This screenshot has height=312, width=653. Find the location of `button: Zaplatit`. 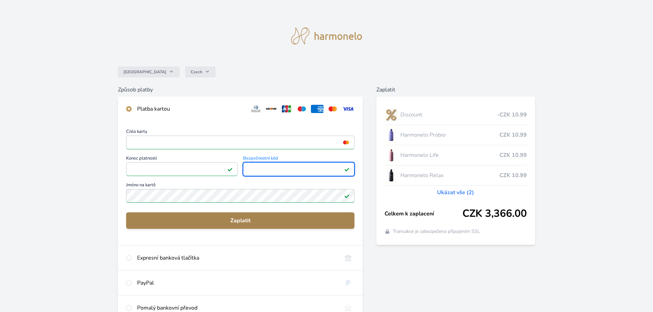

button: Zaplatit is located at coordinates (240, 221).